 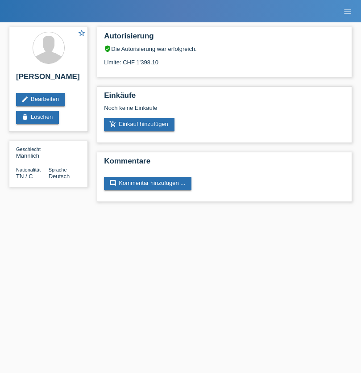 I want to click on div: Männlich, so click(x=32, y=152).